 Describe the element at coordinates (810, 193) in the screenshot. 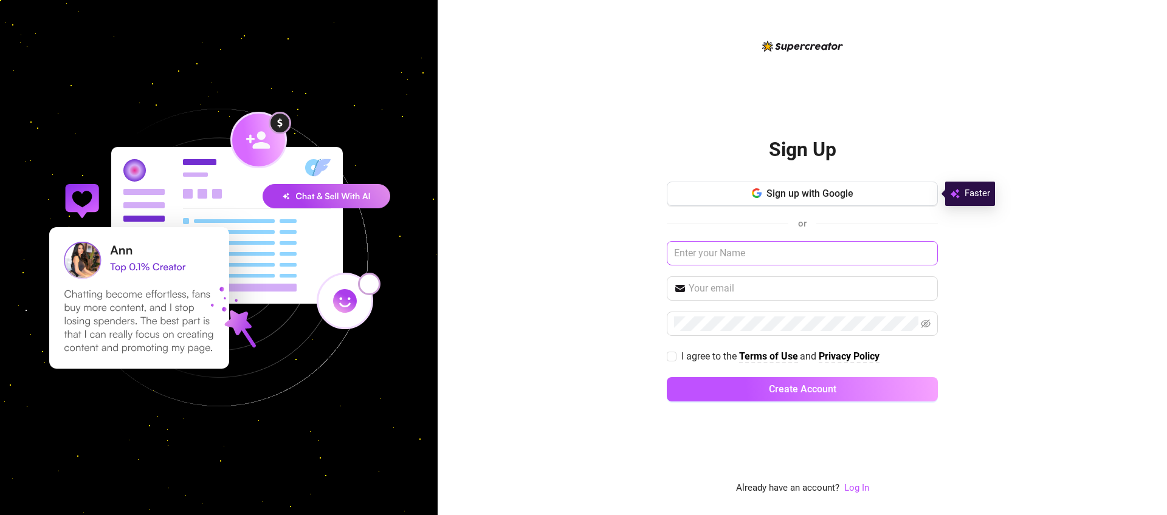

I see `span: Sign up with Google` at that location.